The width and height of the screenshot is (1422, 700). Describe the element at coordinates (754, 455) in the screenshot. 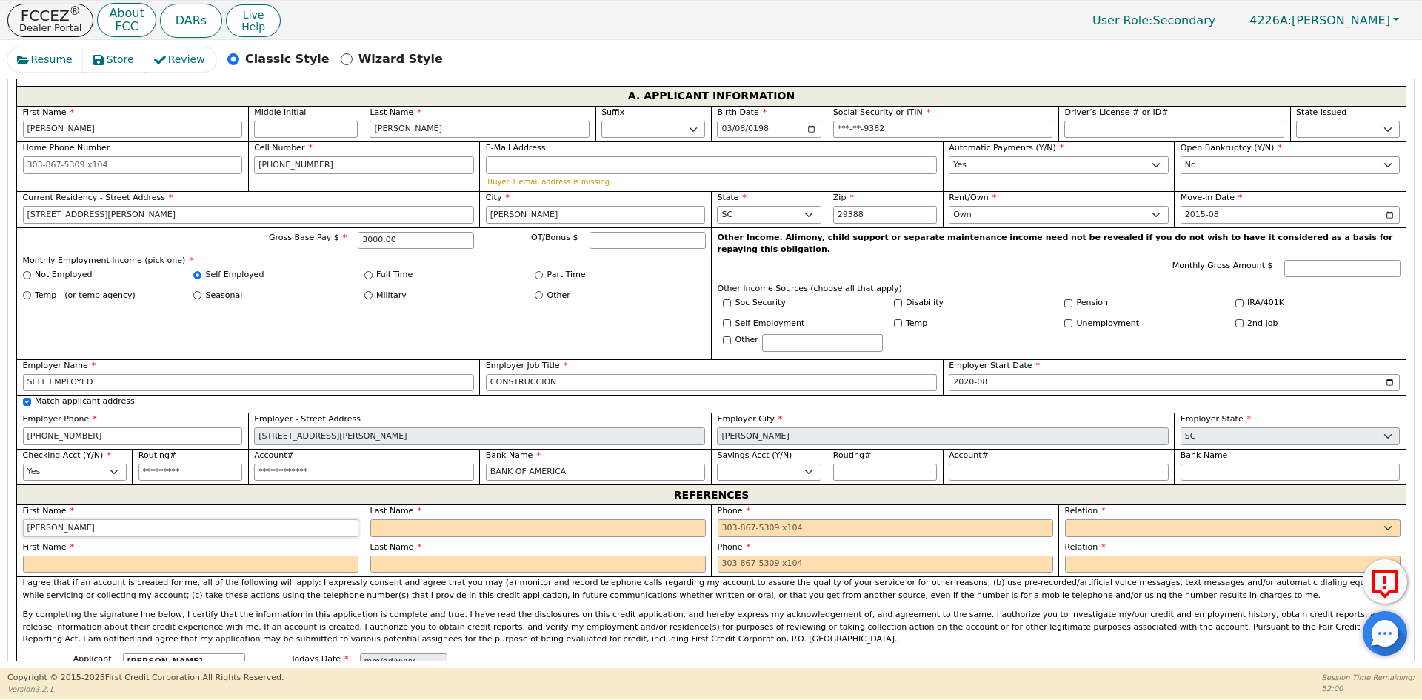

I see `span: Savings Acct (Y/N)` at that location.